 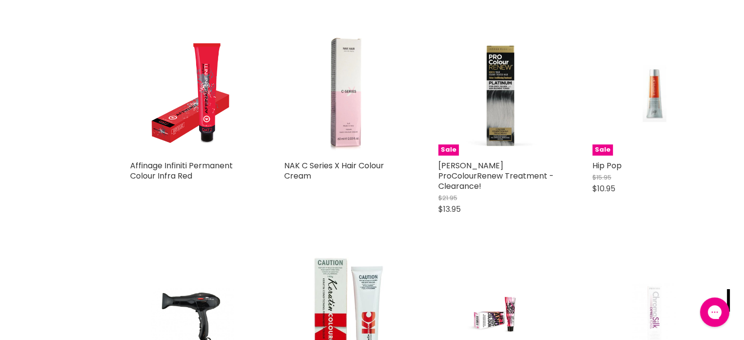 What do you see at coordinates (450, 209) in the screenshot?
I see `span: $13.95` at bounding box center [450, 209].